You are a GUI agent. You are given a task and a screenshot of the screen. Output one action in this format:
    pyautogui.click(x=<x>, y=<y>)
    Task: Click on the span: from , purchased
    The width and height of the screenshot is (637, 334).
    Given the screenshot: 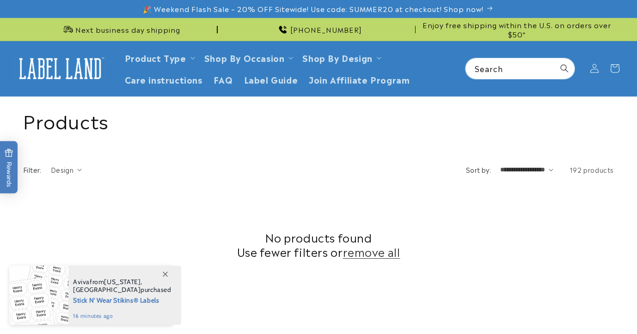 What is the action you would take?
    pyautogui.click(x=122, y=286)
    